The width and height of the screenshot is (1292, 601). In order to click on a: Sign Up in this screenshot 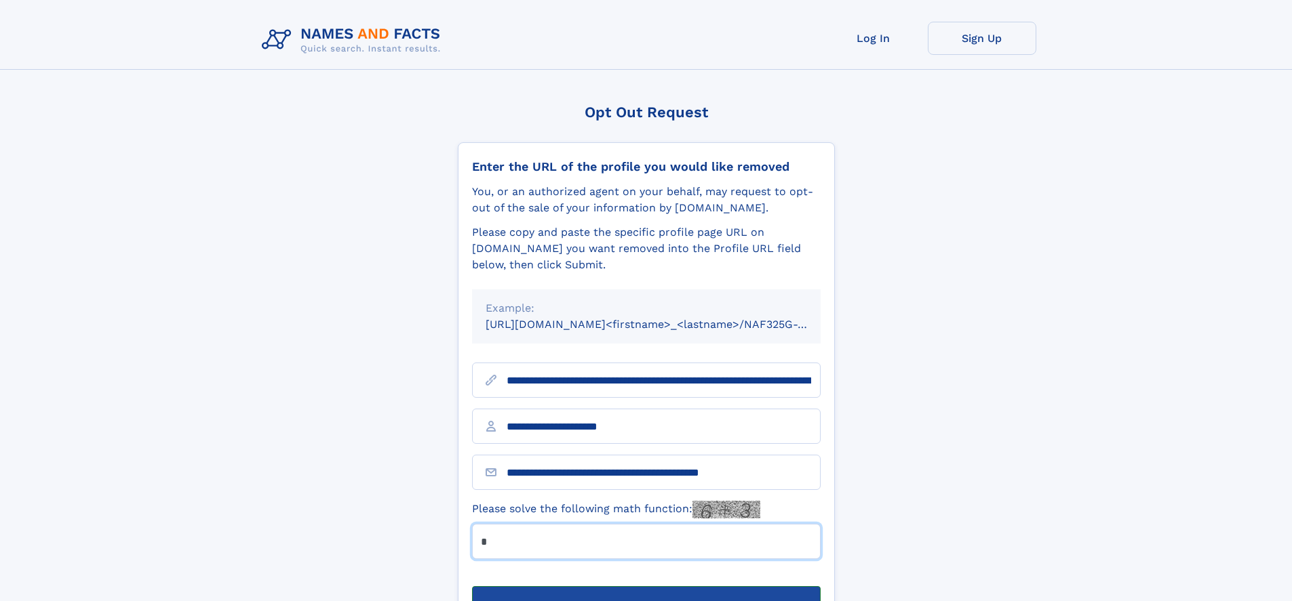, I will do `click(982, 38)`.